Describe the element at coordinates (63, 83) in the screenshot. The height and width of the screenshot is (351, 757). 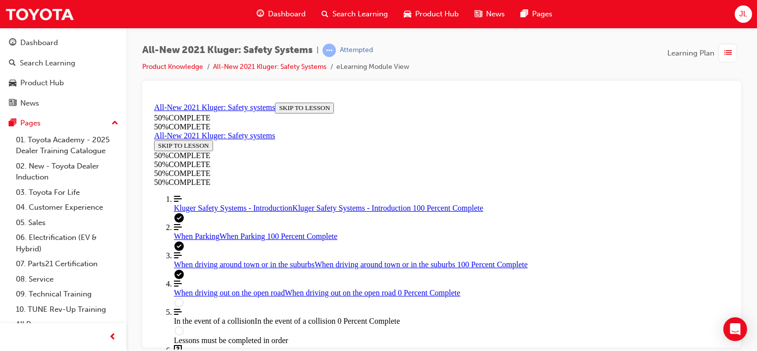
I see `a: Product Hub` at that location.